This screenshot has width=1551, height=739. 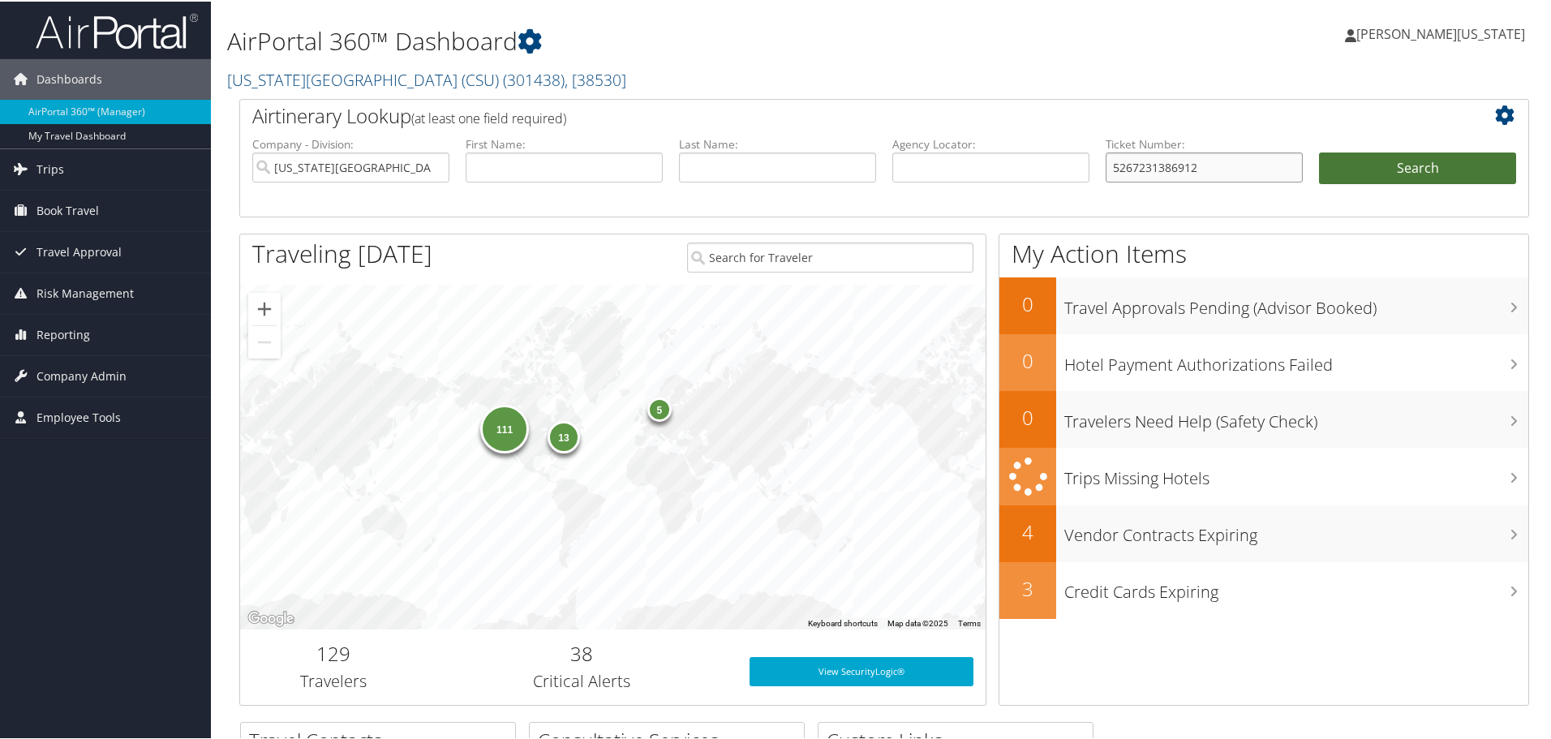 What do you see at coordinates (1296, 303) in the screenshot?
I see `h3: Travel Approvals Pending (Advisor Booked)` at bounding box center [1296, 303].